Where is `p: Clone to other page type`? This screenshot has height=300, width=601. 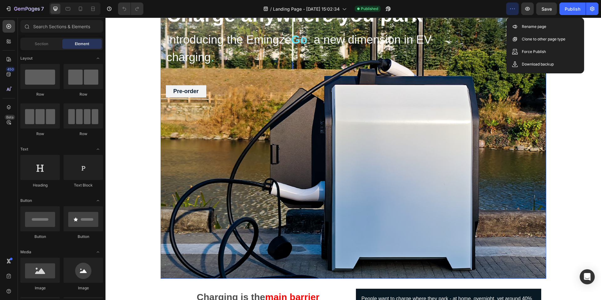
p: Clone to other page type is located at coordinates (543, 39).